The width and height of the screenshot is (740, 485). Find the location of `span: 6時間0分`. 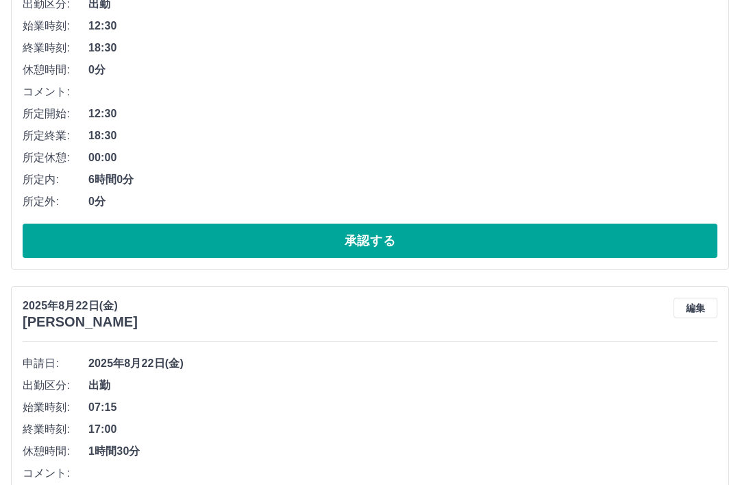

span: 6時間0分 is located at coordinates (403, 180).